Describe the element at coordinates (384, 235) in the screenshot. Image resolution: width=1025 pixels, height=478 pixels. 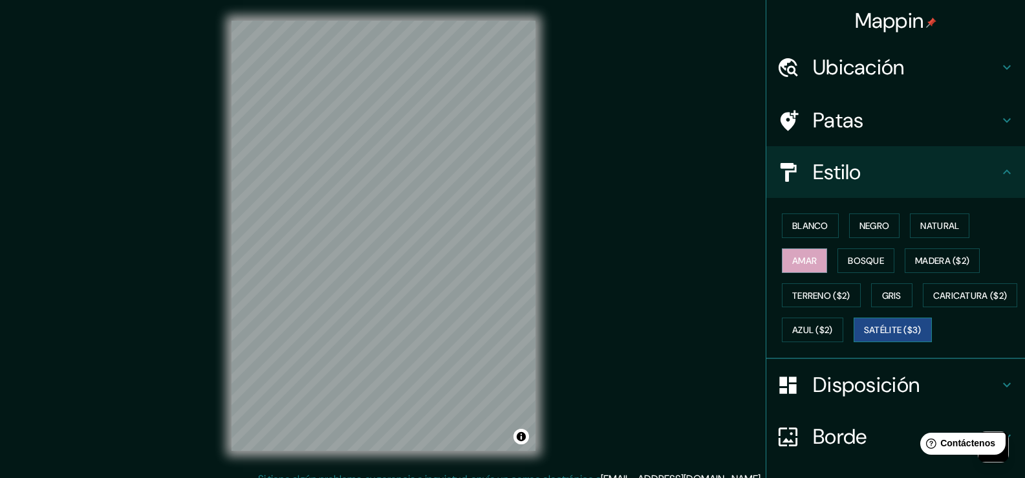
I see `canvas: Mapa` at that location.